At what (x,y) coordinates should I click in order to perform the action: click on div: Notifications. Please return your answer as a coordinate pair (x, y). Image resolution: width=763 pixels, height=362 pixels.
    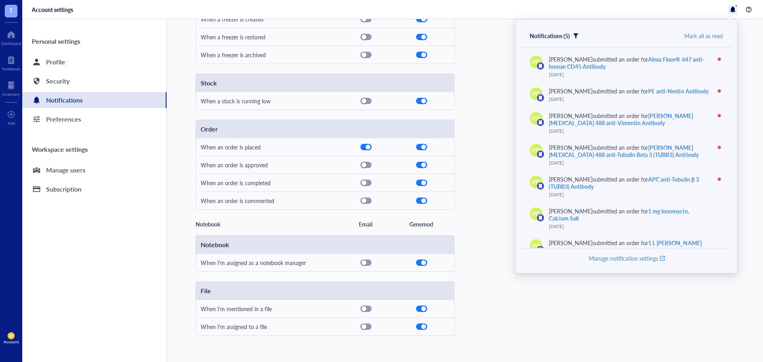
    Looking at the image, I should click on (64, 100).